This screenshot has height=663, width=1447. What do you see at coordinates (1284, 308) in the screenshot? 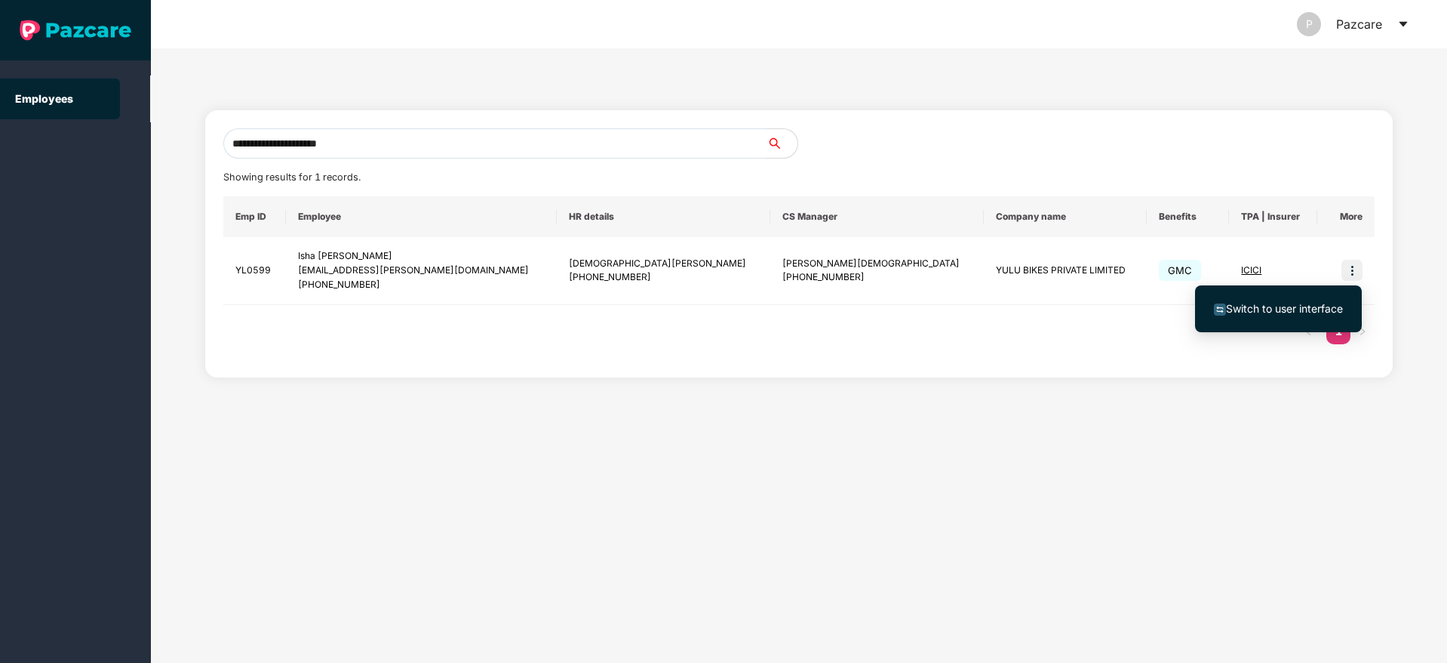
I see `span: Switch to user interface` at bounding box center [1284, 308].